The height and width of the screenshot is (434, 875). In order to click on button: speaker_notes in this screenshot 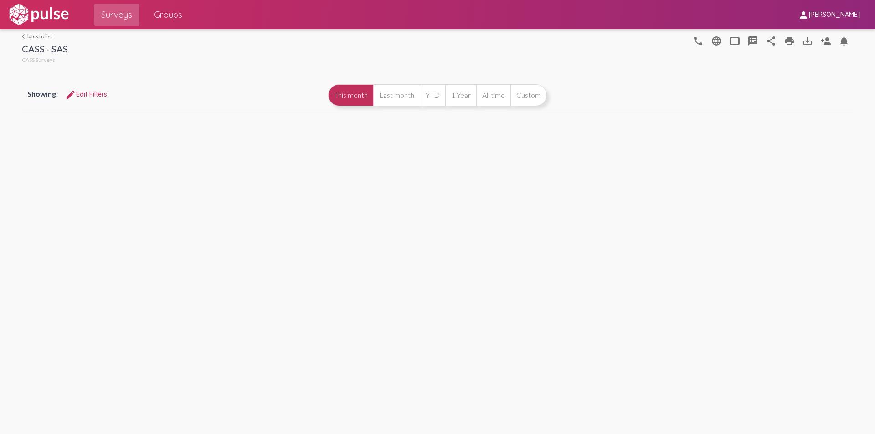, I will do `click(753, 41)`.